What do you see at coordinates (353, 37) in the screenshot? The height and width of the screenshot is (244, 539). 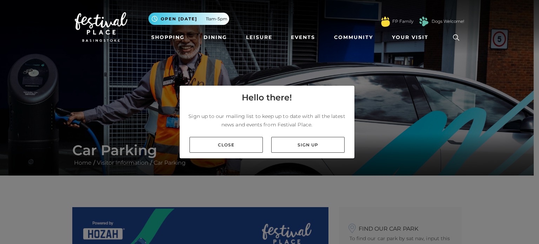 I see `a: Community` at bounding box center [353, 37].